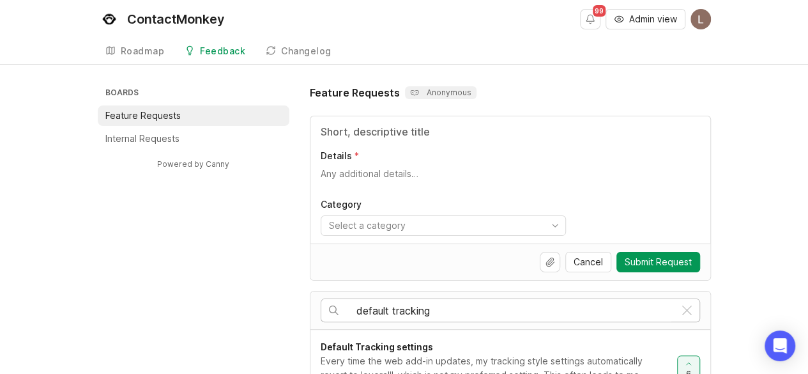 The height and width of the screenshot is (374, 808). What do you see at coordinates (588, 262) in the screenshot?
I see `span: Cancel` at bounding box center [588, 262].